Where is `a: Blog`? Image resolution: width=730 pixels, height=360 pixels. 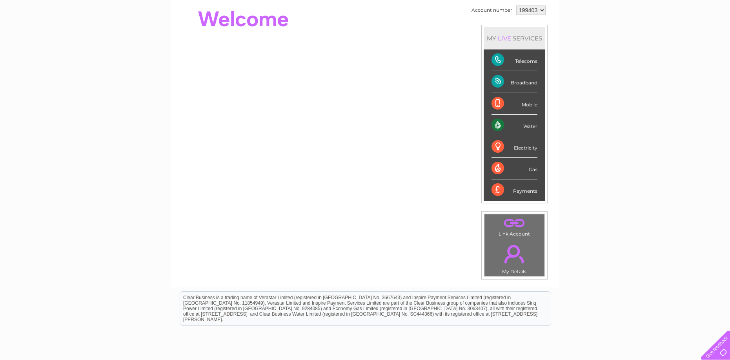
a: Blog is located at coordinates (667, 36).